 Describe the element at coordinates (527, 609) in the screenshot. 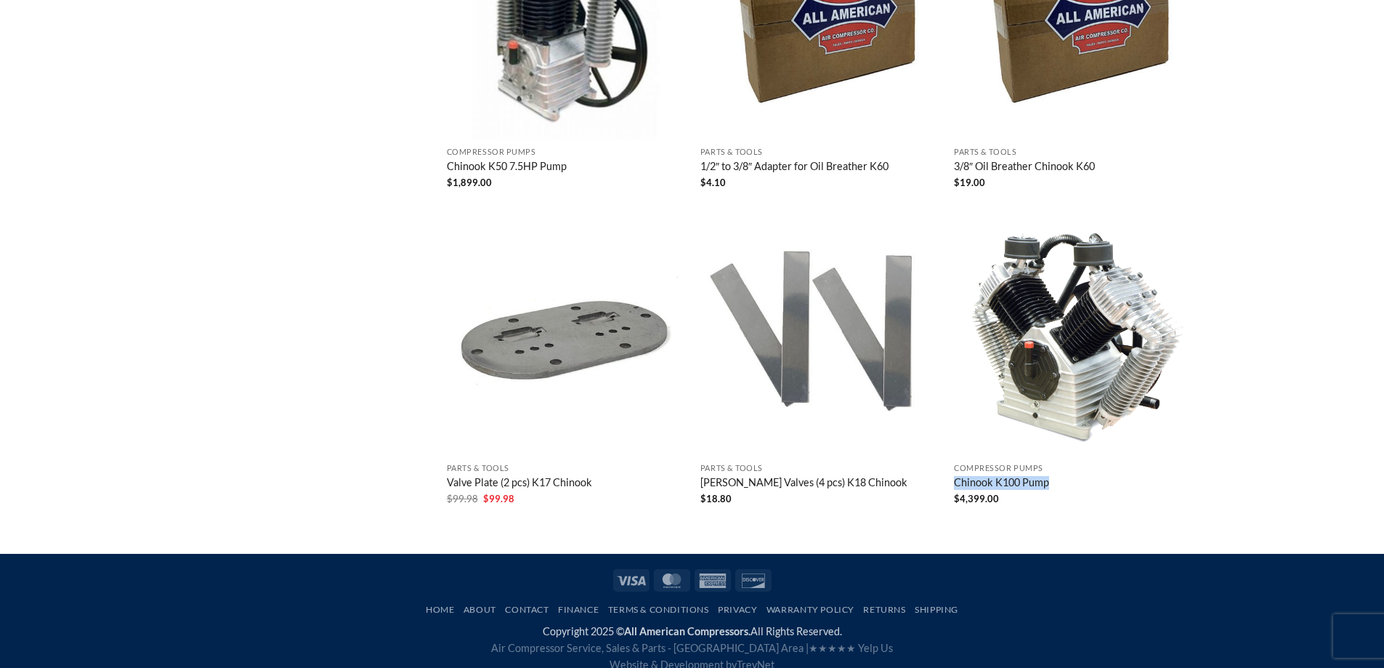

I see `a: Contact` at that location.